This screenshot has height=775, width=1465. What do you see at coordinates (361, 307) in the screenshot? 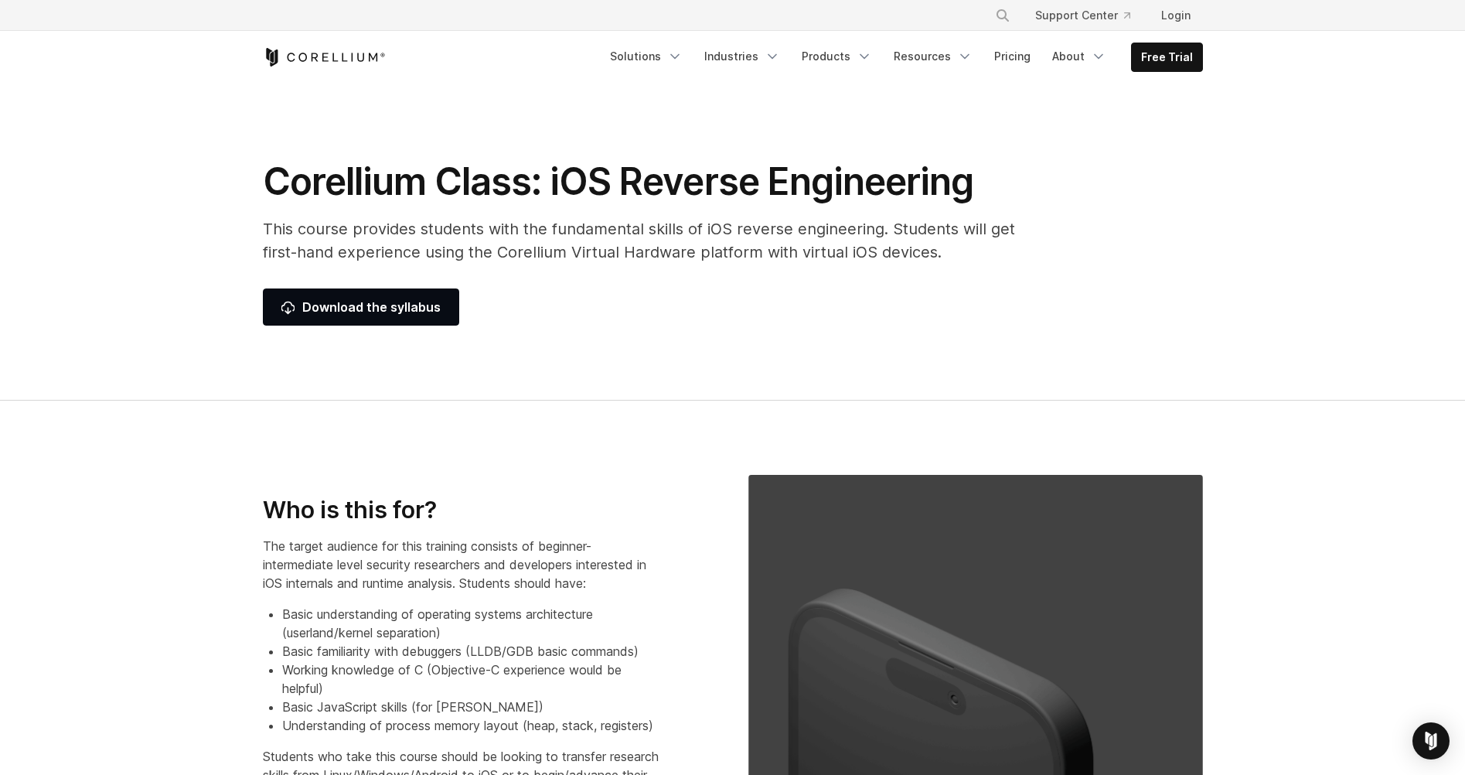
I see `span: Download the syllabus` at bounding box center [361, 307].